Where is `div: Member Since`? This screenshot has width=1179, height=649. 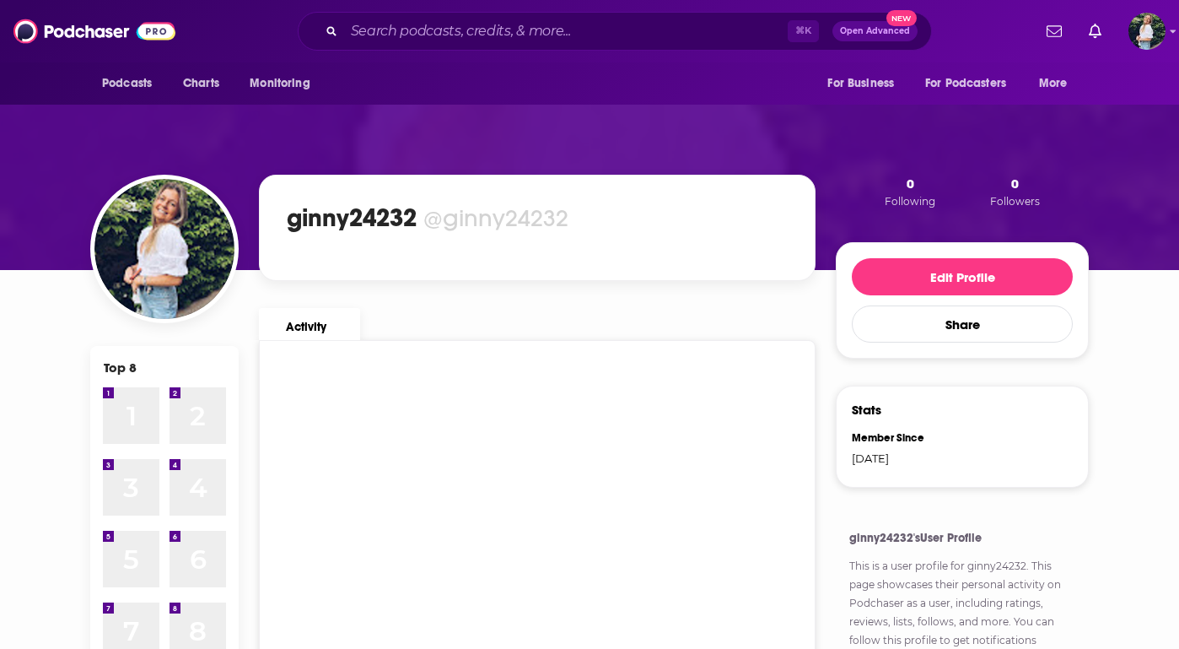
div: Member Since is located at coordinates (902, 438).